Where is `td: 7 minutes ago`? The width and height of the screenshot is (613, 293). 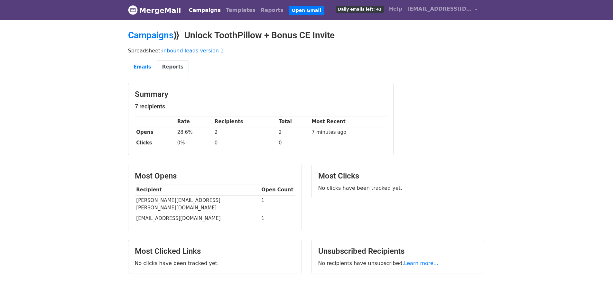
td: 7 minutes ago is located at coordinates (348, 132).